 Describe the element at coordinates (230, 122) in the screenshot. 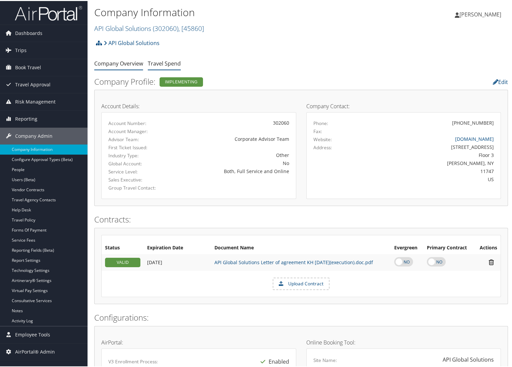

I see `div: 302060` at that location.